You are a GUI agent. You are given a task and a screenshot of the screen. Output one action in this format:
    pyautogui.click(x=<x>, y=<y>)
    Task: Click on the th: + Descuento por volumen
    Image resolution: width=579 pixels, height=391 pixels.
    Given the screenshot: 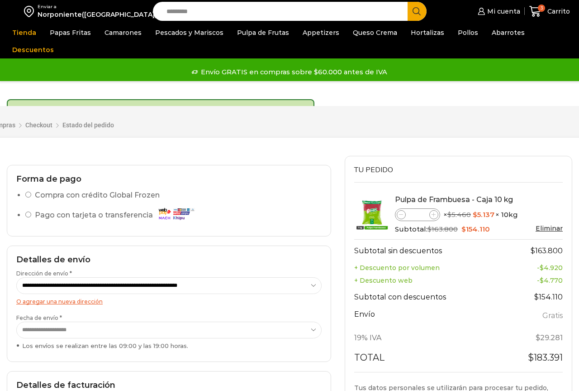 What is the action you would take?
    pyautogui.click(x=430, y=267)
    